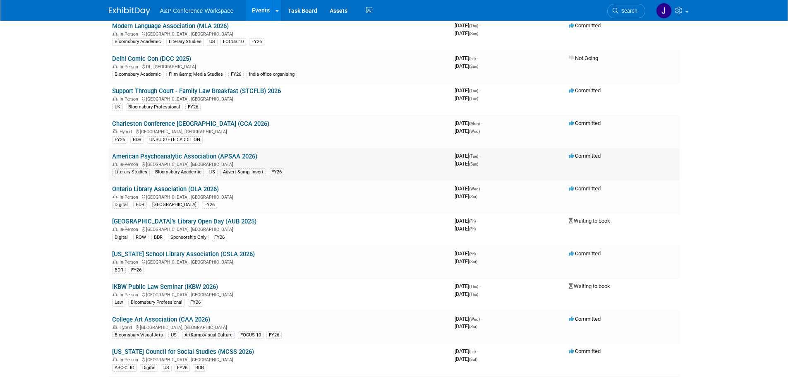 This screenshot has width=788, height=377. Describe the element at coordinates (196, 91) in the screenshot. I see `a: Support Through Court - Family Law Breakfast (STCFLB) 2026` at that location.